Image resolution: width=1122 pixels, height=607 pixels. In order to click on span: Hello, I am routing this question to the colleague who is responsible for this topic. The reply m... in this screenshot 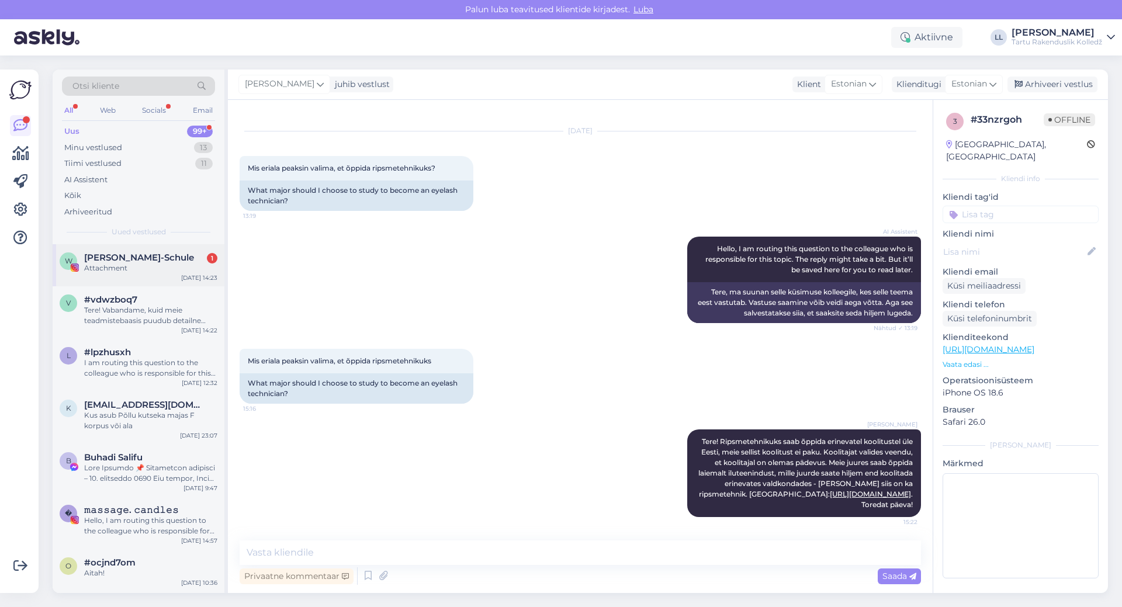, I will do `click(810, 259)`.